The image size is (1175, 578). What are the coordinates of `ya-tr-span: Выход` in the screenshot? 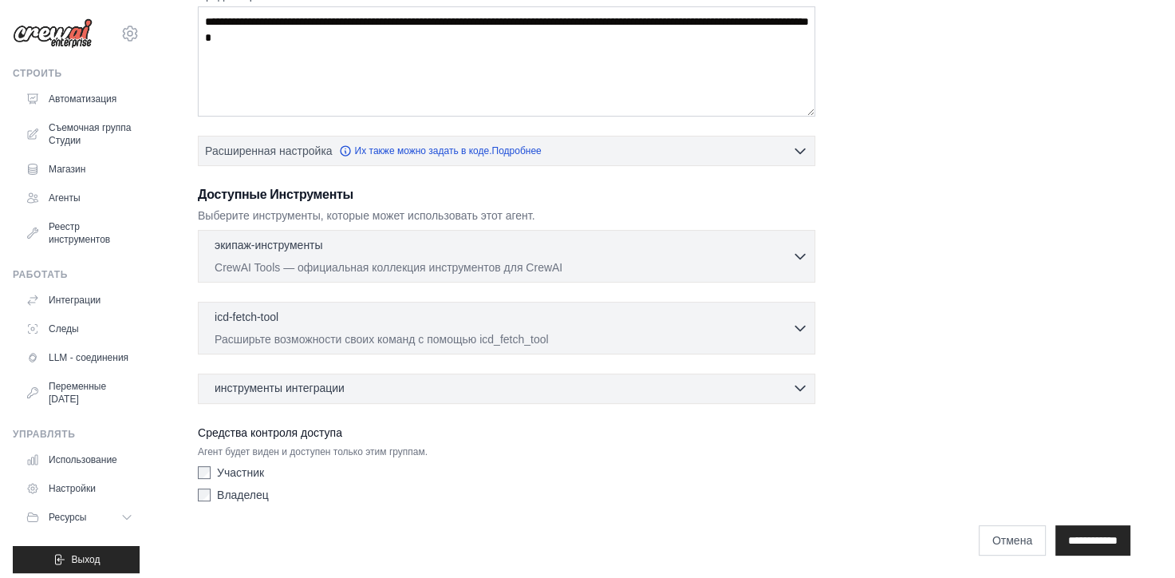 It's located at (86, 559).